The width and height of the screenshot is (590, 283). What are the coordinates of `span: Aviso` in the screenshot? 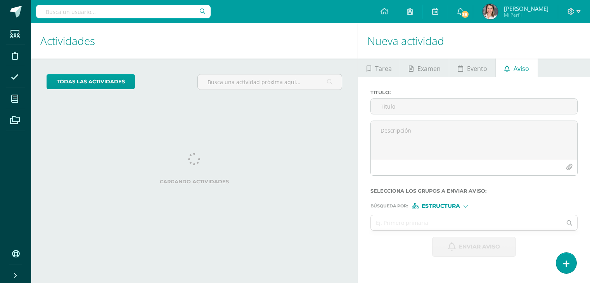 It's located at (522, 69).